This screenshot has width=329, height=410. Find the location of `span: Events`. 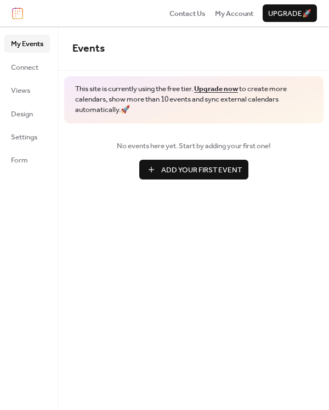

span: Events is located at coordinates (88, 48).